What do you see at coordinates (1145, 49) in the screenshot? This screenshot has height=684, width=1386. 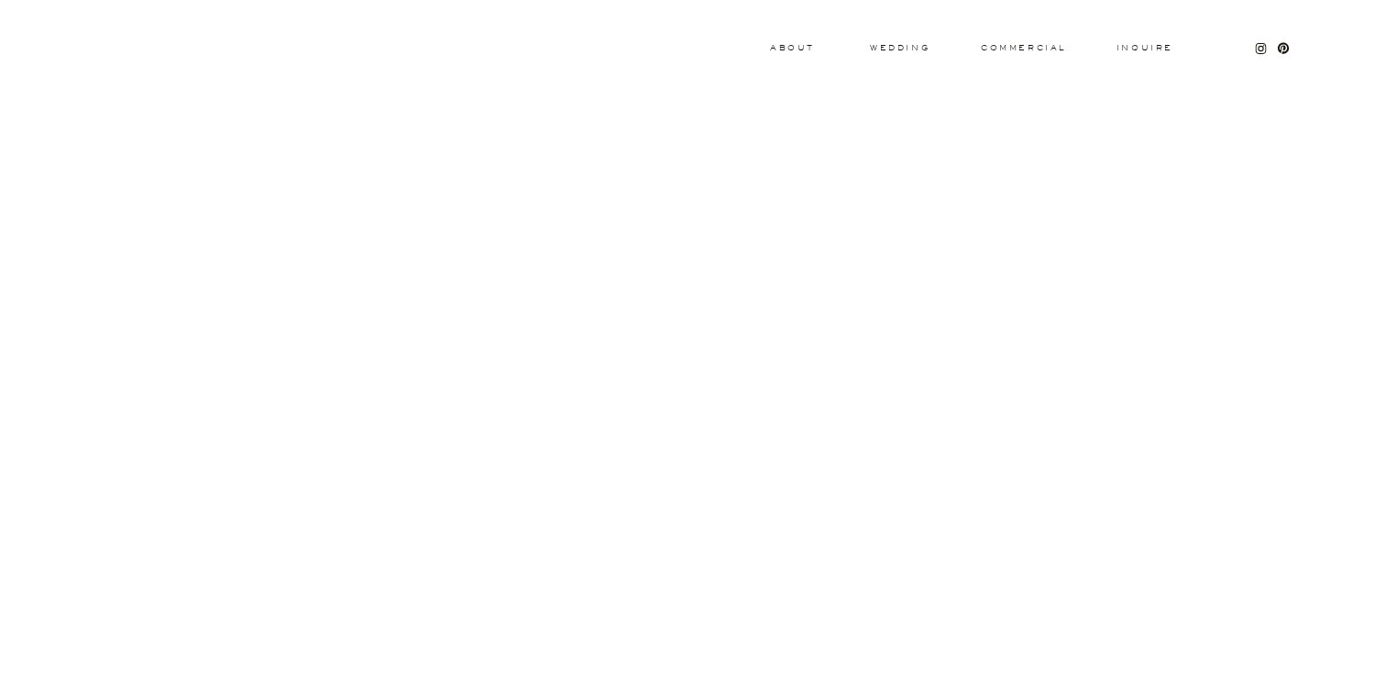 I see `a: Inquire` at bounding box center [1145, 49].